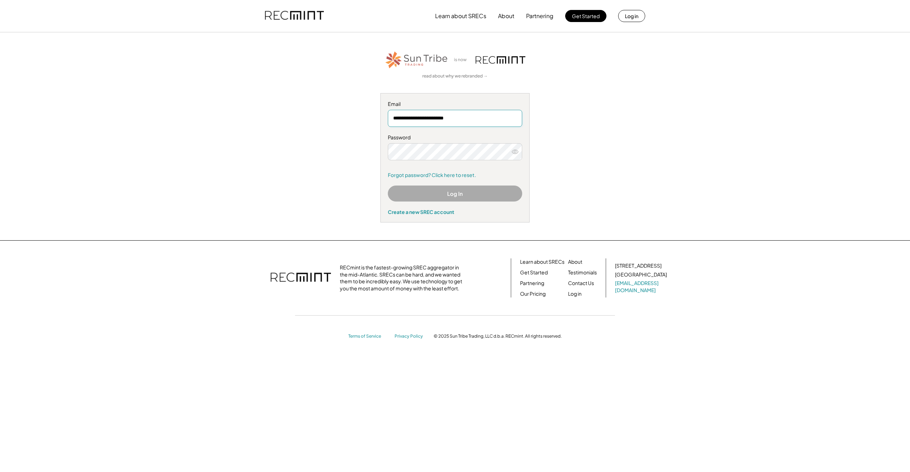  What do you see at coordinates (498, 336) in the screenshot?
I see `div: © 2025 Sun Tribe Trading, LLC d.b.a. RECmint. All rights reserved.` at bounding box center [498, 336].